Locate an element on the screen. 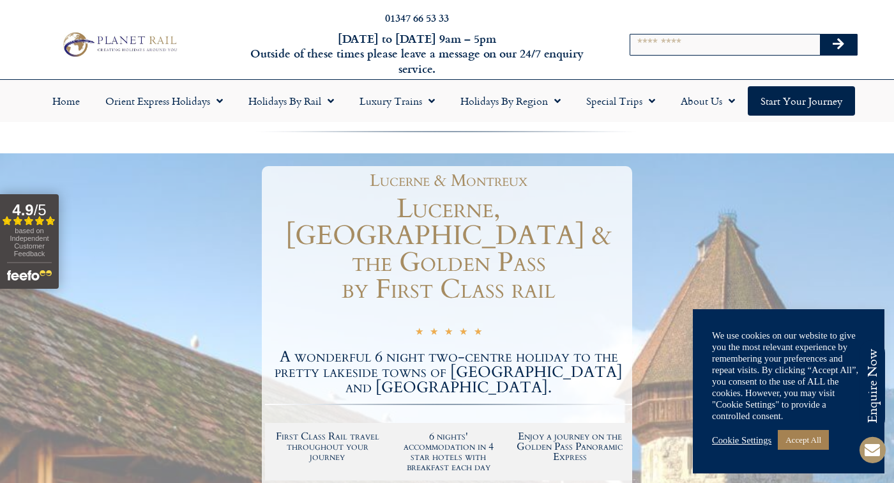 The height and width of the screenshot is (483, 894). a: About Us is located at coordinates (707, 101).